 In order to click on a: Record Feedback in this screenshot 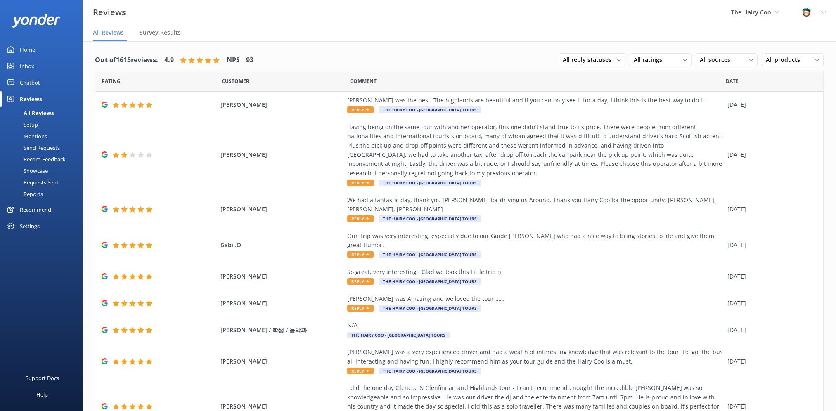, I will do `click(44, 159)`.